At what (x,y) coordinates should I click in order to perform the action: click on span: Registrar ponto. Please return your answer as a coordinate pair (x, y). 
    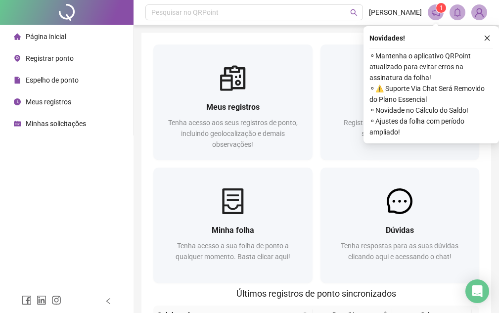
    Looking at the image, I should click on (49, 58).